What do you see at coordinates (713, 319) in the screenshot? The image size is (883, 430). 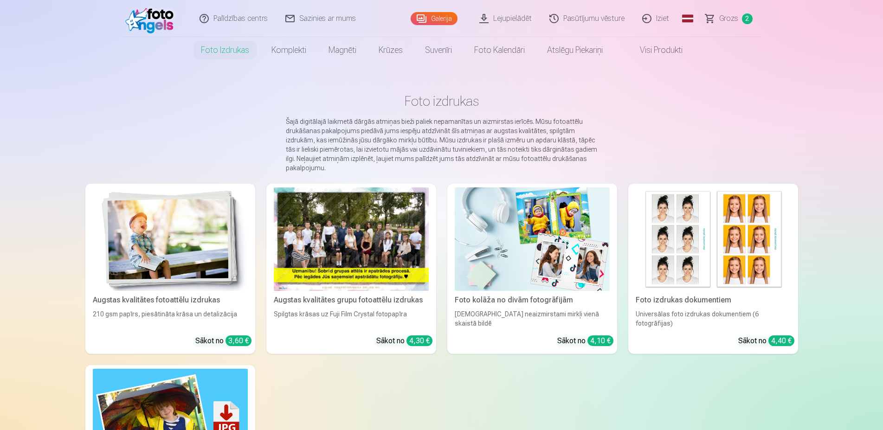 I see `div: Universālas foto izdrukas dokumentiem (6 fotogrāfijas)` at bounding box center [713, 319].